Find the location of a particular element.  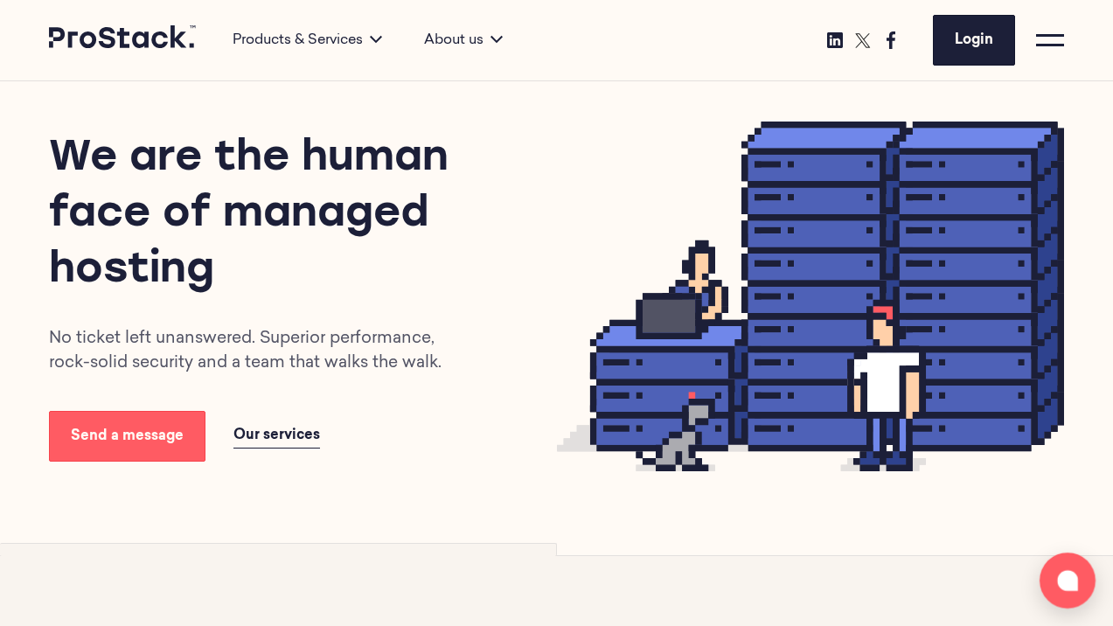

a: Send a message is located at coordinates (127, 436).